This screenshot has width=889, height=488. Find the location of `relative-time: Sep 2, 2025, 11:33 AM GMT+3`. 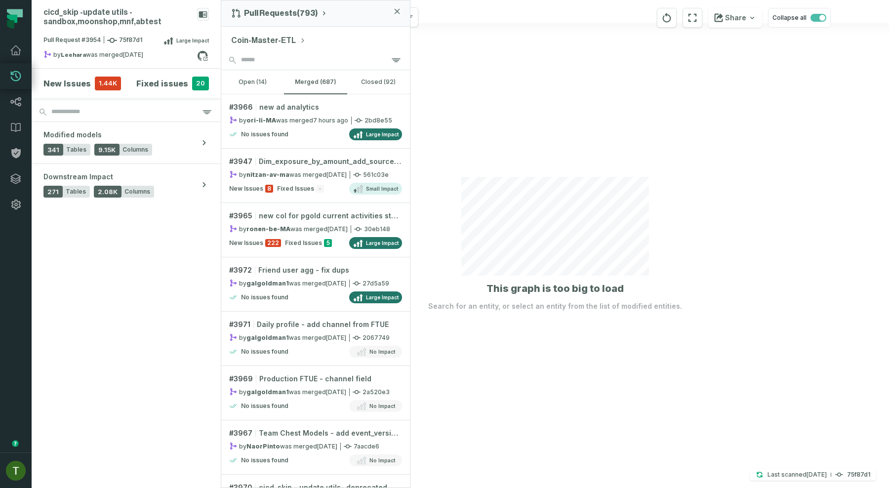

relative-time: Sep 2, 2025, 11:33 AM GMT+3 is located at coordinates (337, 229).